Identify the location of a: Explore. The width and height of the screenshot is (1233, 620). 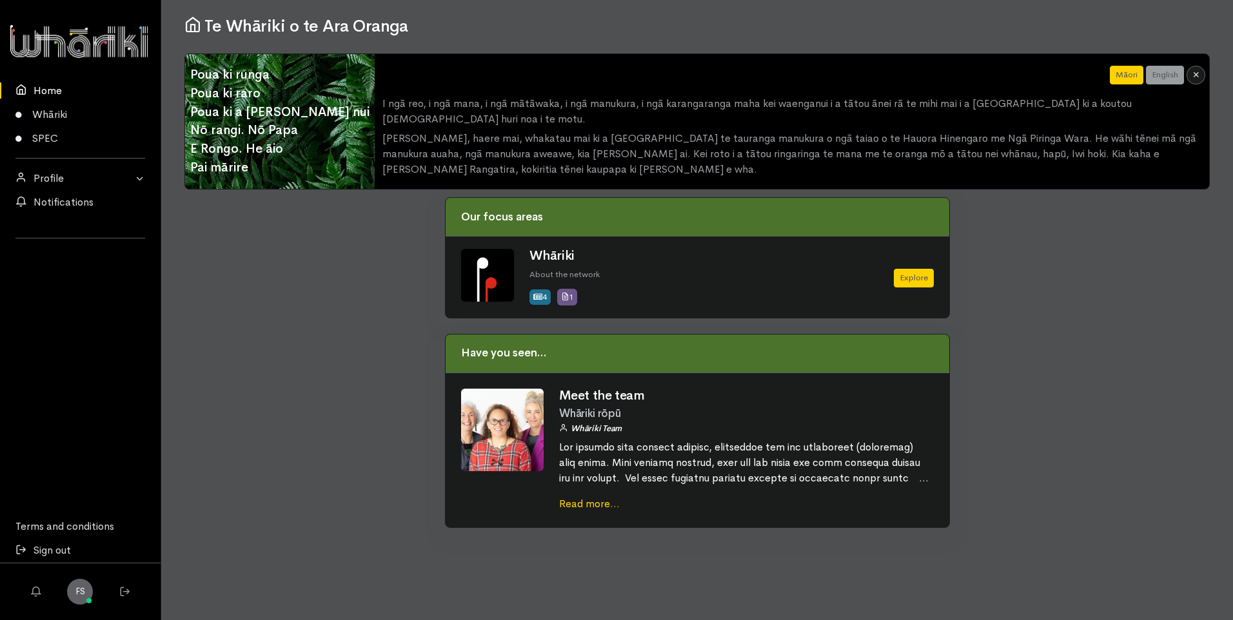
(914, 278).